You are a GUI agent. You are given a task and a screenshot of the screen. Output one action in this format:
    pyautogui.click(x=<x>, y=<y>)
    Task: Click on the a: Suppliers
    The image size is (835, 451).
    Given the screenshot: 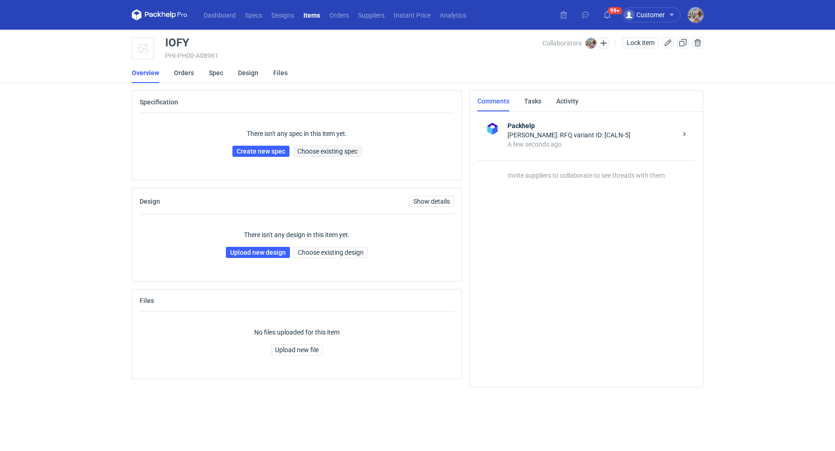 What is the action you would take?
    pyautogui.click(x=371, y=15)
    